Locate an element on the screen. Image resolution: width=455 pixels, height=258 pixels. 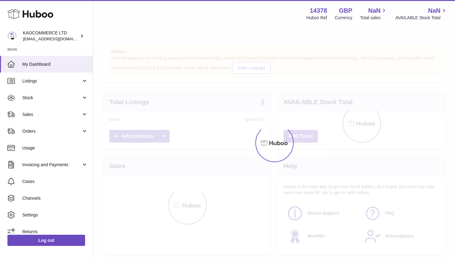
div: Currency is located at coordinates (344, 18).